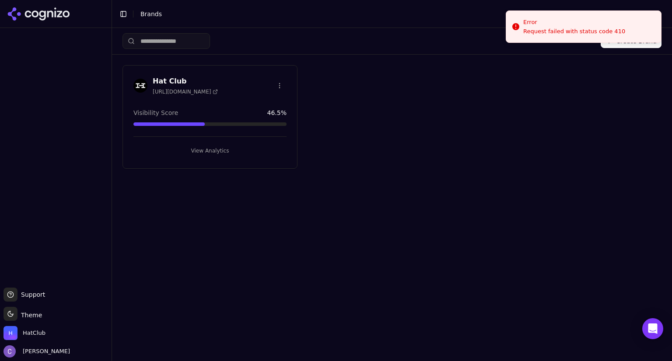 This screenshot has height=361, width=672. I want to click on div: Request failed with status code 410, so click(574, 31).